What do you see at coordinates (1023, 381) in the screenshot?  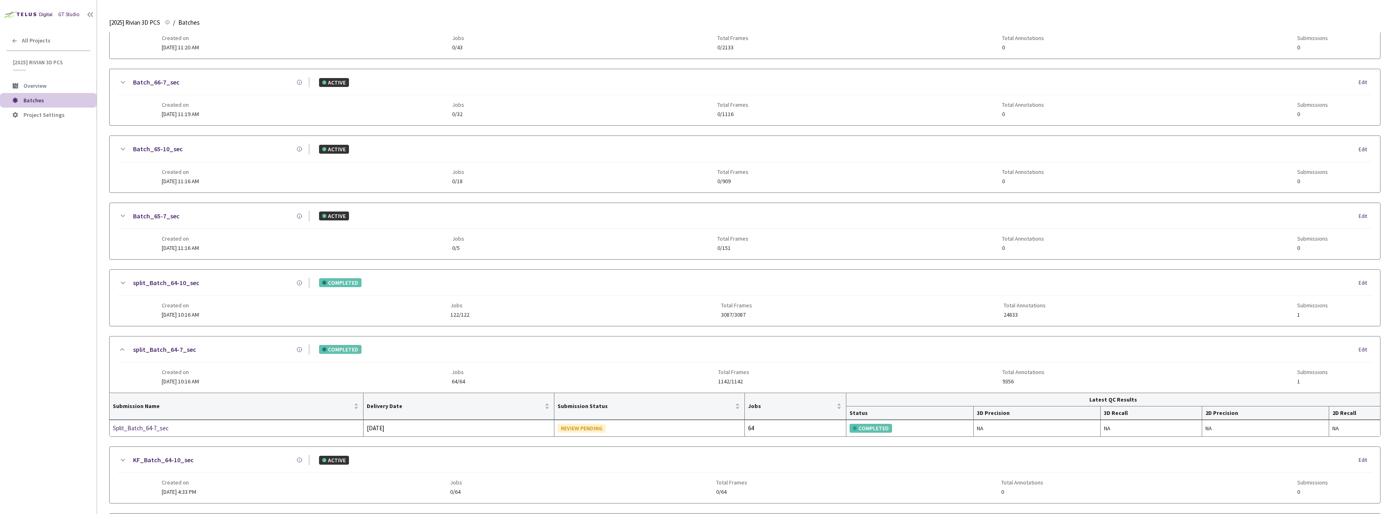 I see `span: 9356` at bounding box center [1023, 381].